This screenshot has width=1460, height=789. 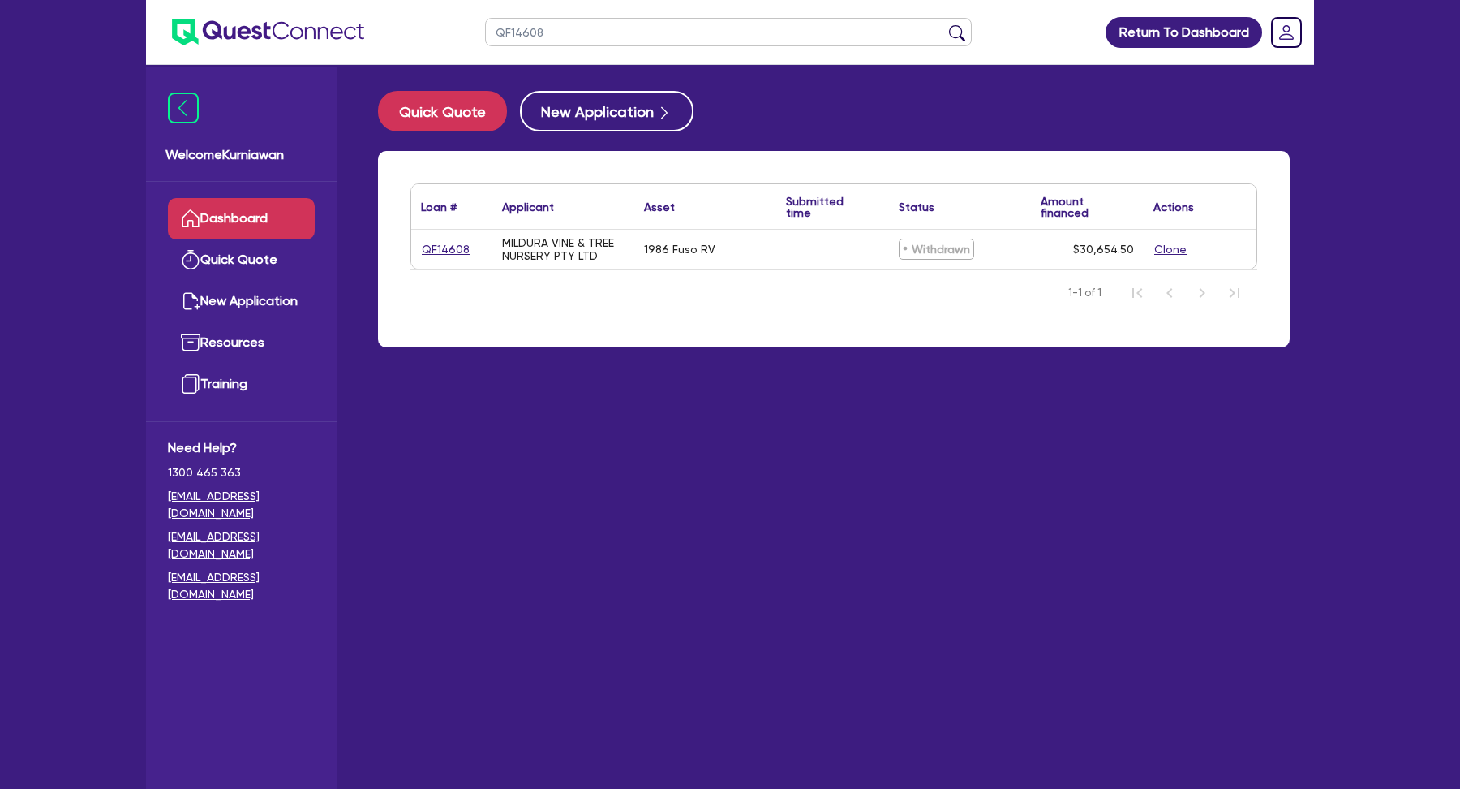 I want to click on span: Welcome Kurniawan, so click(x=241, y=155).